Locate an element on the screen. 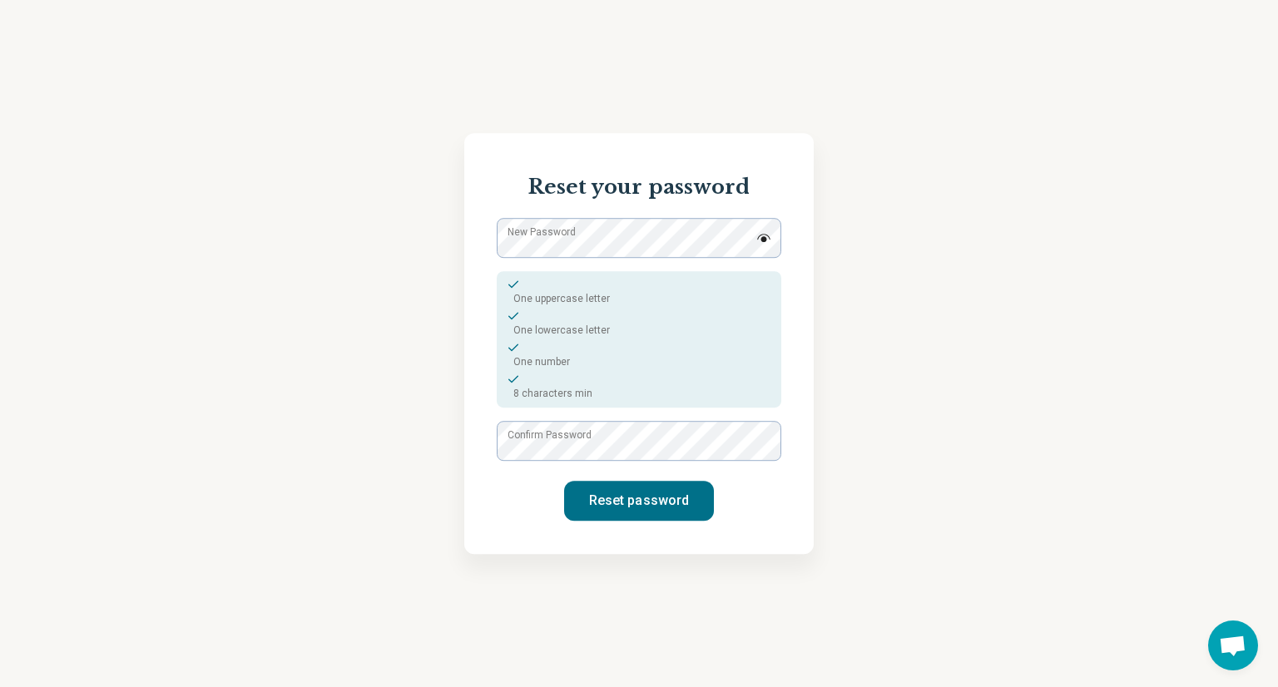 Image resolution: width=1278 pixels, height=687 pixels. h1: Reset your password is located at coordinates (639, 187).